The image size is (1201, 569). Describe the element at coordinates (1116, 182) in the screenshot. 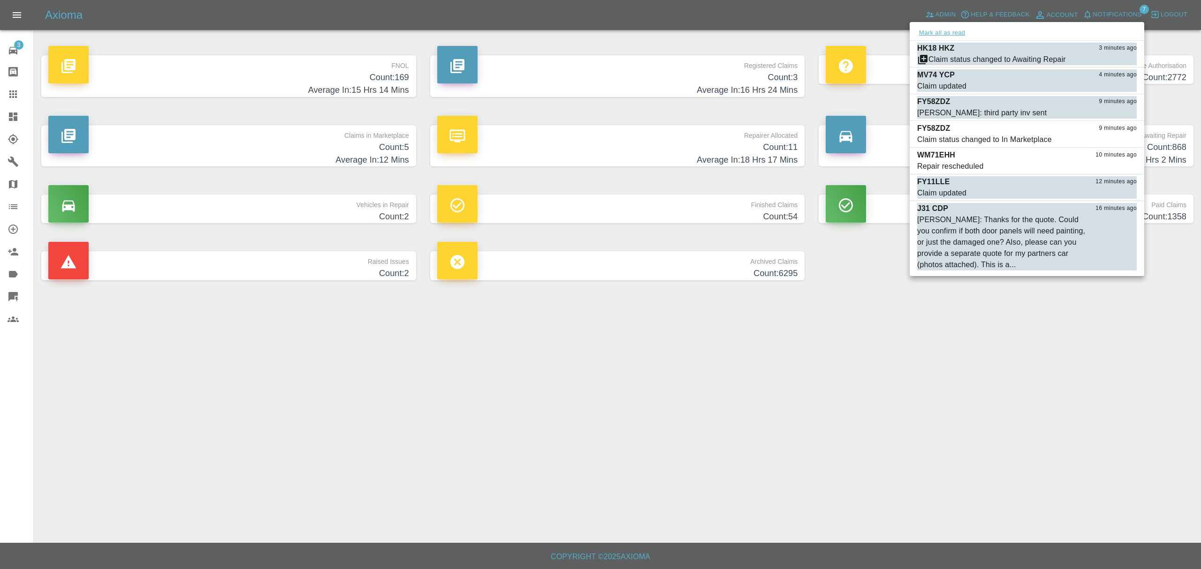

I see `span: 12 minutes ago` at that location.